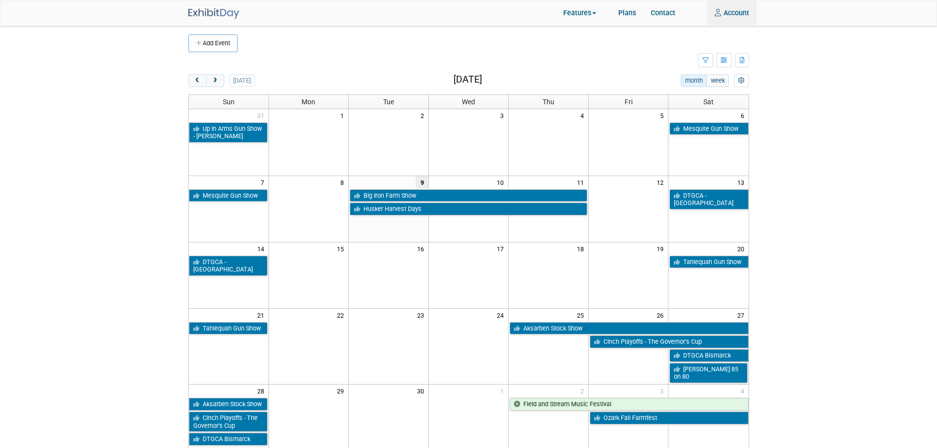 Image resolution: width=937 pixels, height=448 pixels. What do you see at coordinates (582, 315) in the screenshot?
I see `span: 25` at bounding box center [582, 315].